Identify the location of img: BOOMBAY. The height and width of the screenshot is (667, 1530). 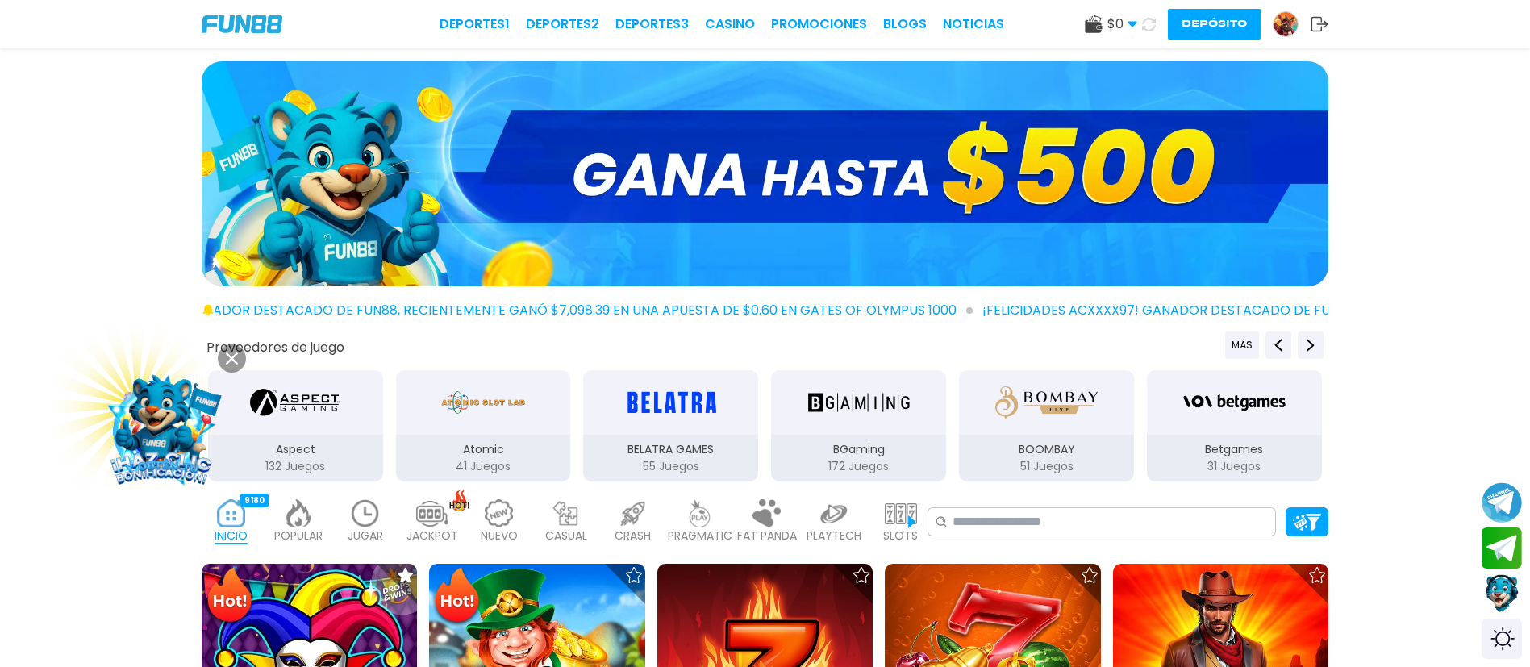
(1046, 402).